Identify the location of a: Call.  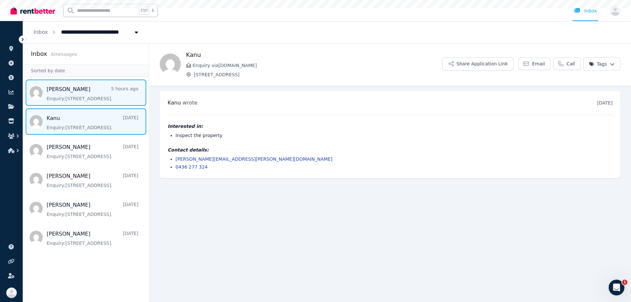
(567, 64).